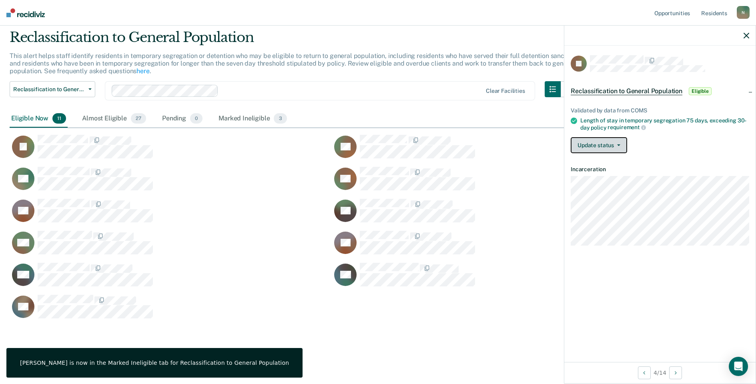  I want to click on button: Update status, so click(598, 145).